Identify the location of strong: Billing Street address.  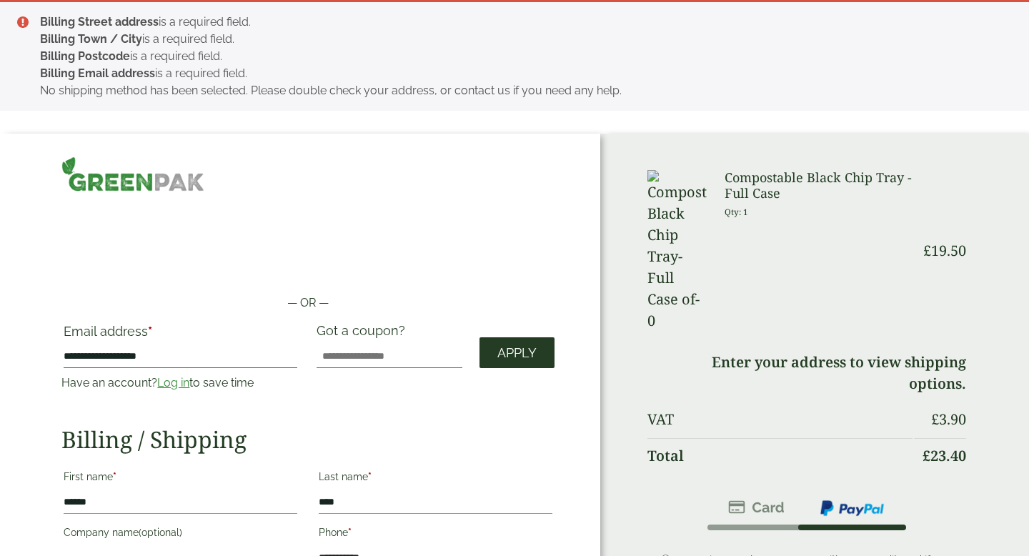
(99, 21).